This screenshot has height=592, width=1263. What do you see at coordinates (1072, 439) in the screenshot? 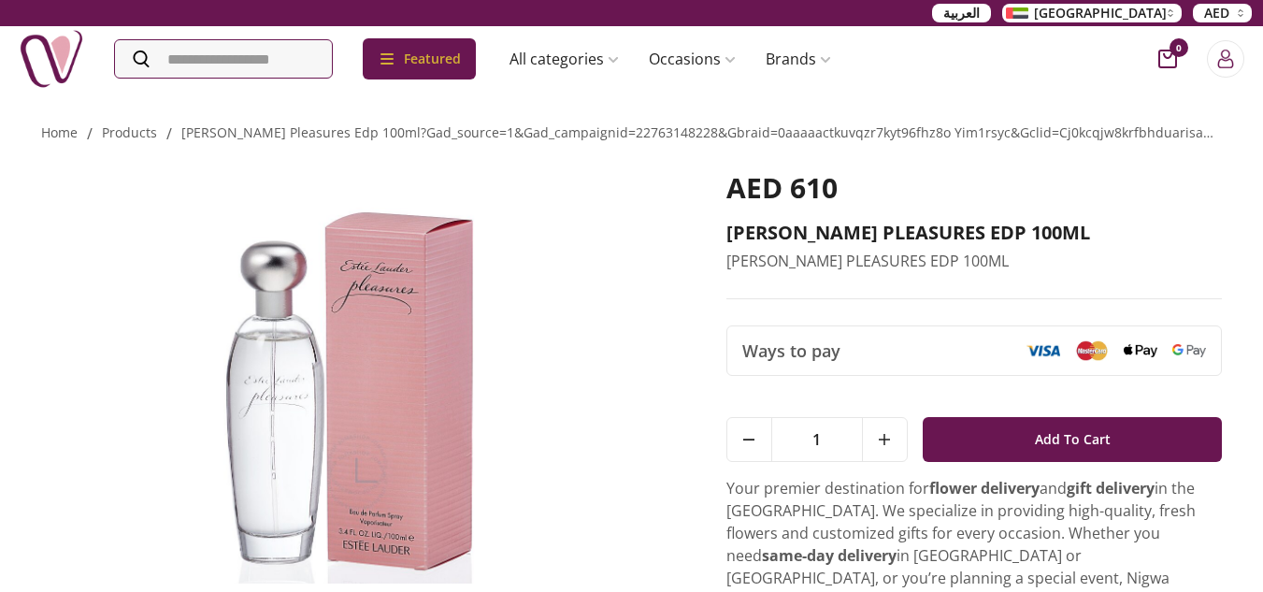
I see `button: Add To Cart` at bounding box center [1072, 439].